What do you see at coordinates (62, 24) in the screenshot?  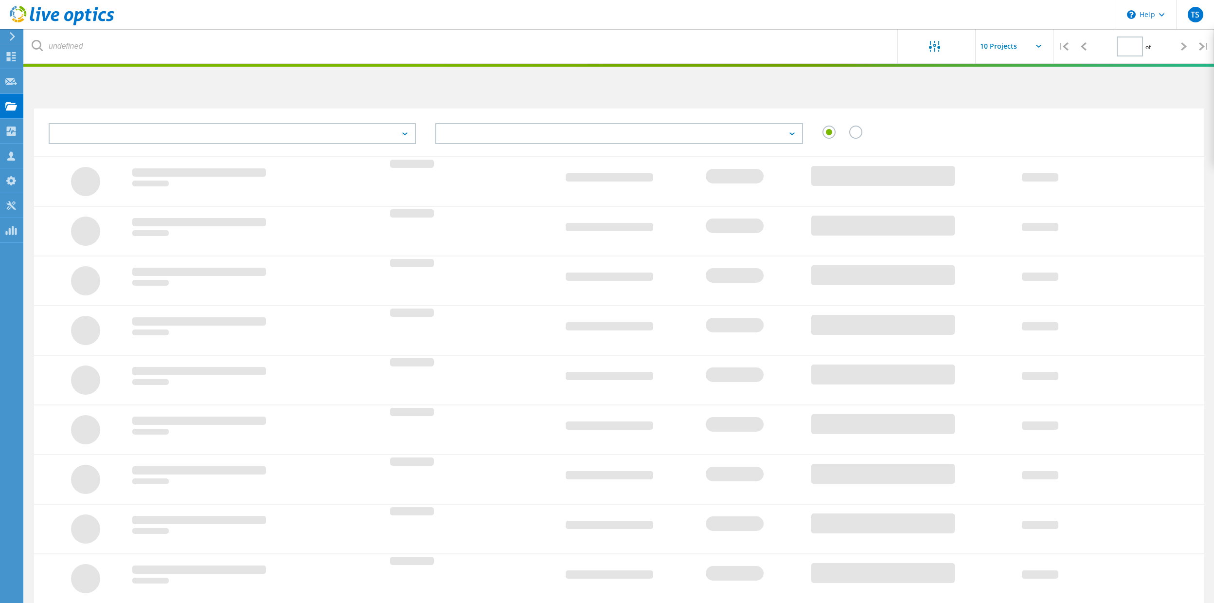 I see `a: Live Optics Dashboard` at bounding box center [62, 24].